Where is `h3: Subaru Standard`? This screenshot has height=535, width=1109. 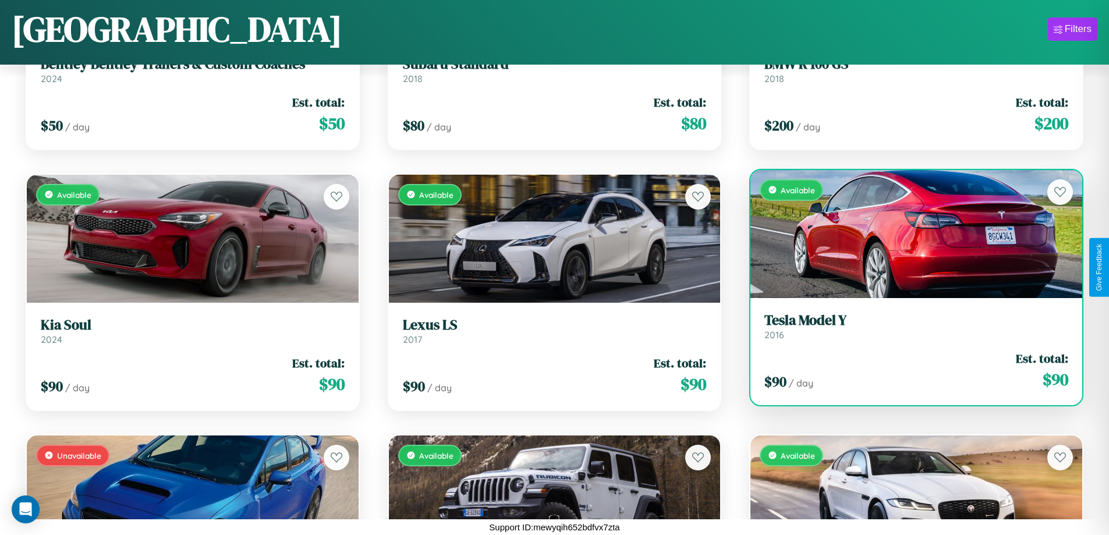 h3: Subaru Standard is located at coordinates (555, 64).